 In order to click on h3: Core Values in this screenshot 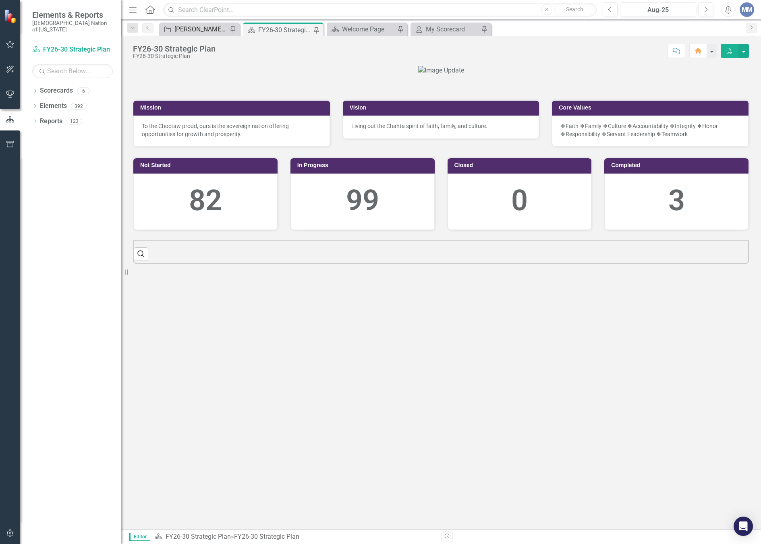, I will do `click(651, 108)`.